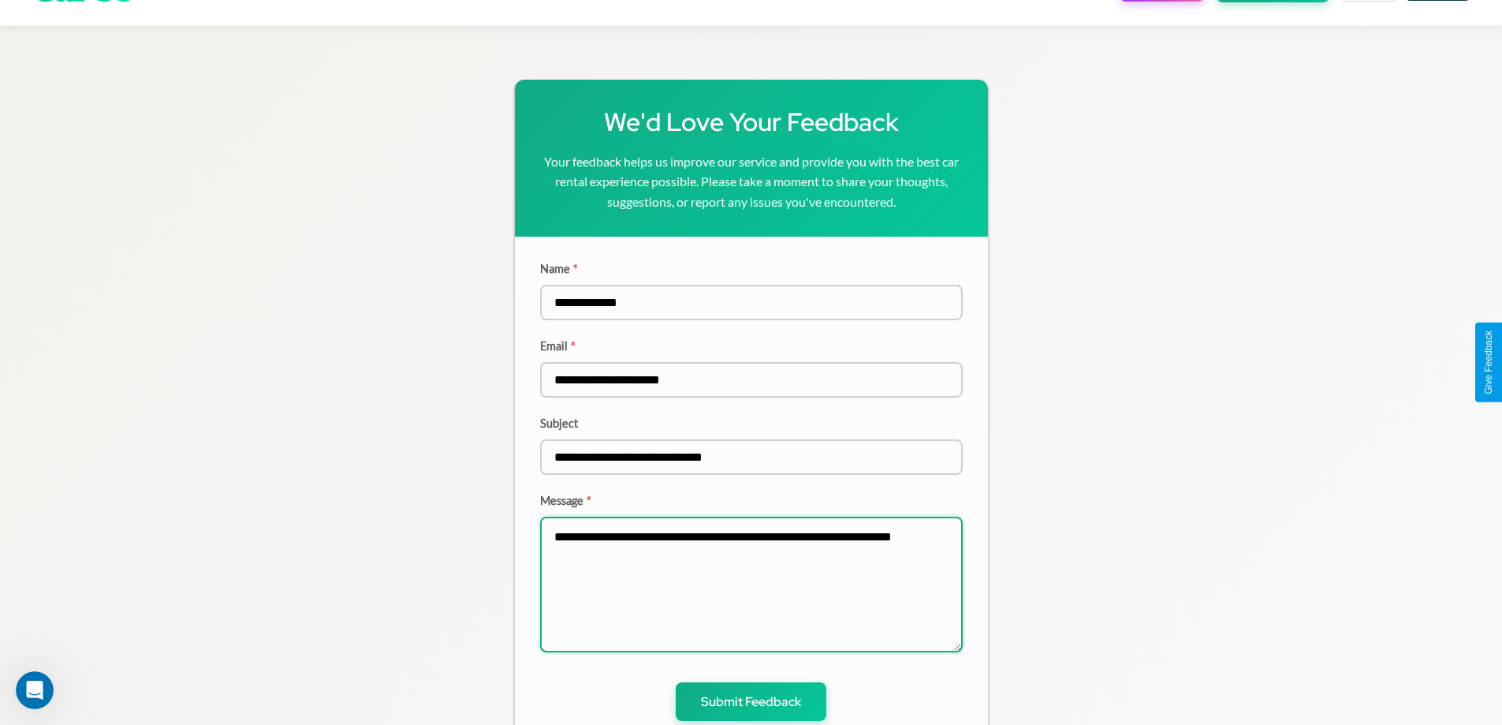 The image size is (1502, 725). I want to click on label: Subject, so click(752, 423).